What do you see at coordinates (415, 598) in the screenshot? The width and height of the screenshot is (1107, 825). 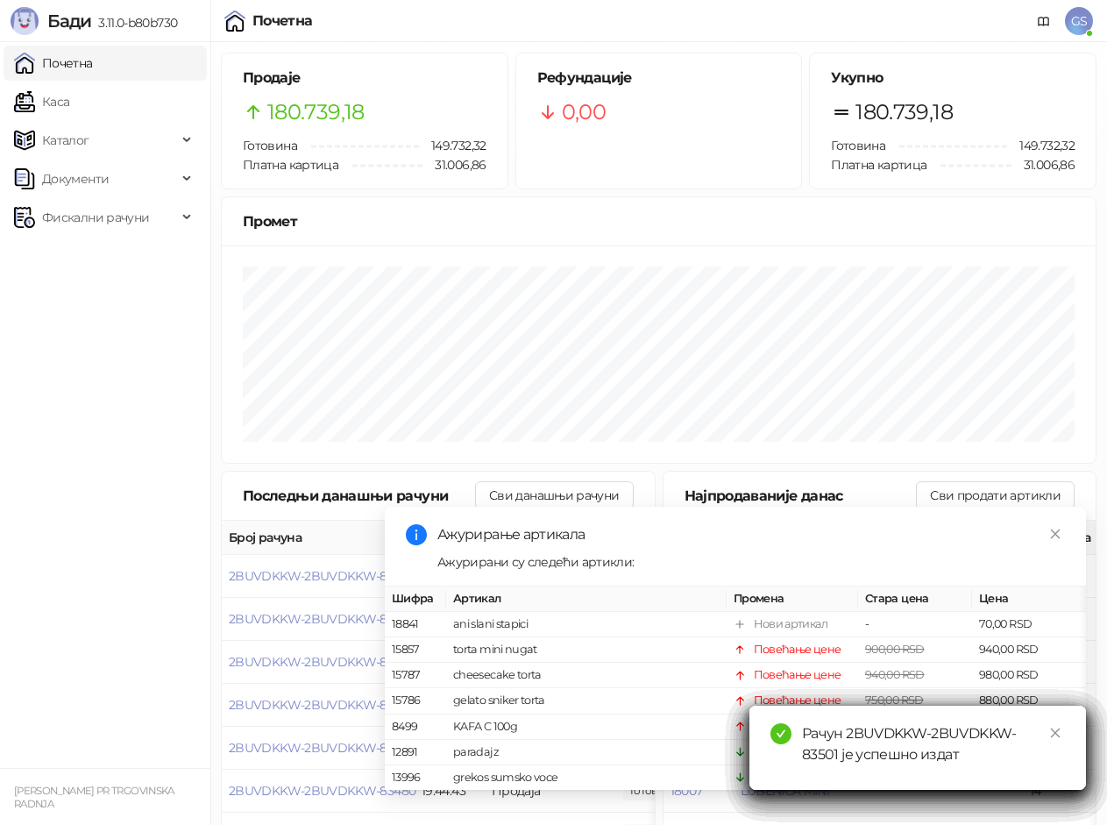 I see `th: Шифра` at bounding box center [415, 598].